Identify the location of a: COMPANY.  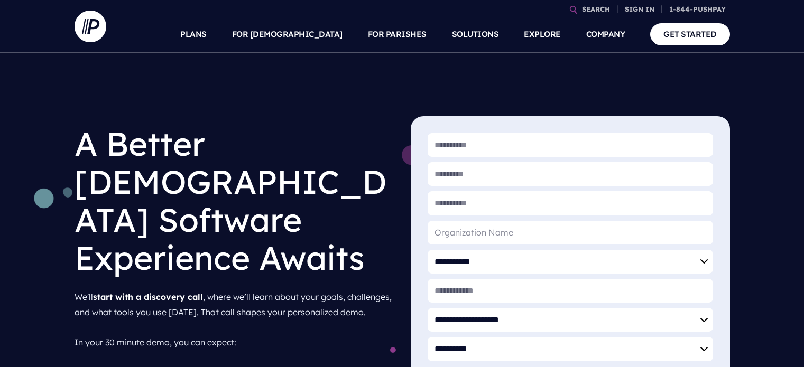
(606, 34).